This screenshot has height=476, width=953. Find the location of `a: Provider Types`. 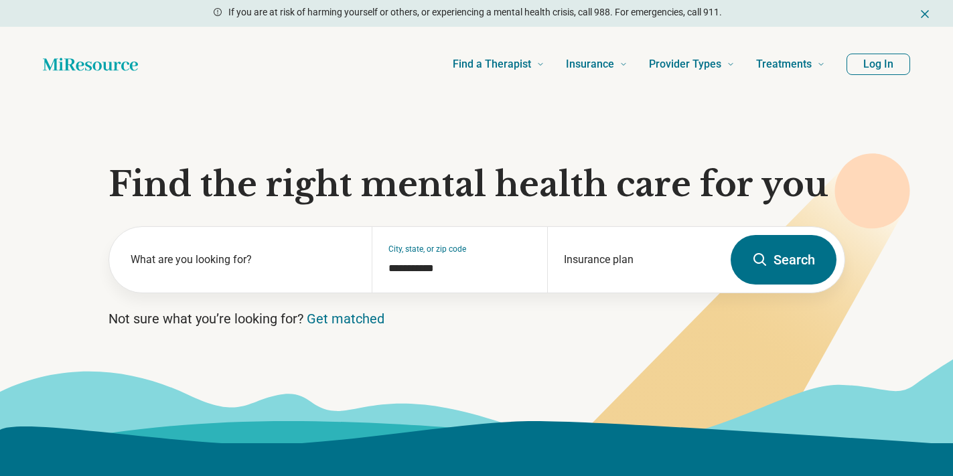

a: Provider Types is located at coordinates (692, 64).